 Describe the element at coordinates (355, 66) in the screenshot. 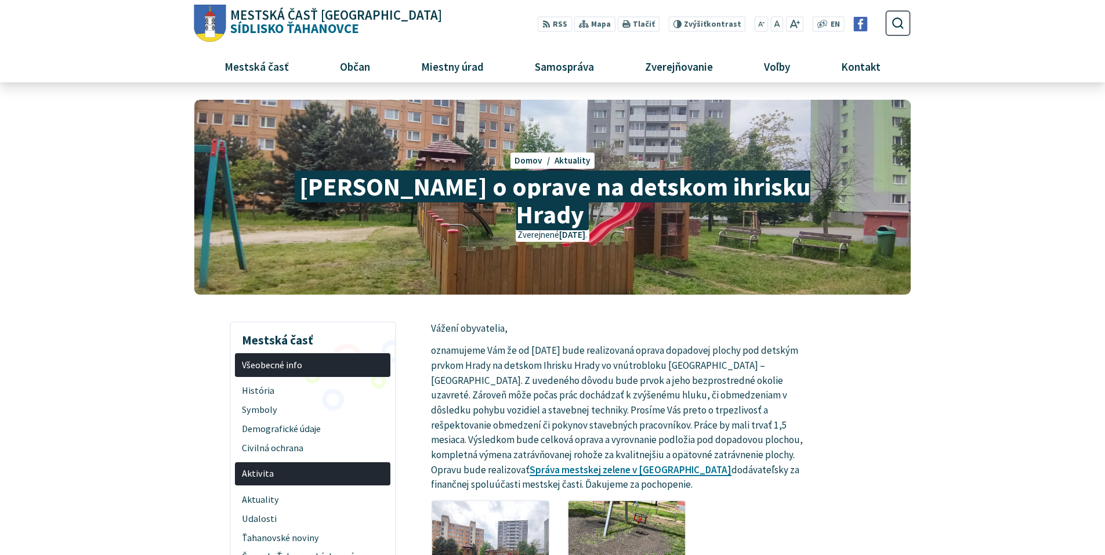

I see `span: Občan` at that location.